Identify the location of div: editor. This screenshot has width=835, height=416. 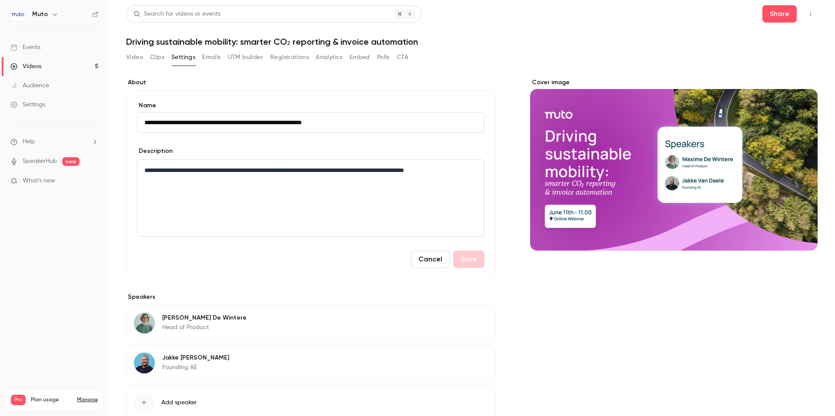
(310, 198).